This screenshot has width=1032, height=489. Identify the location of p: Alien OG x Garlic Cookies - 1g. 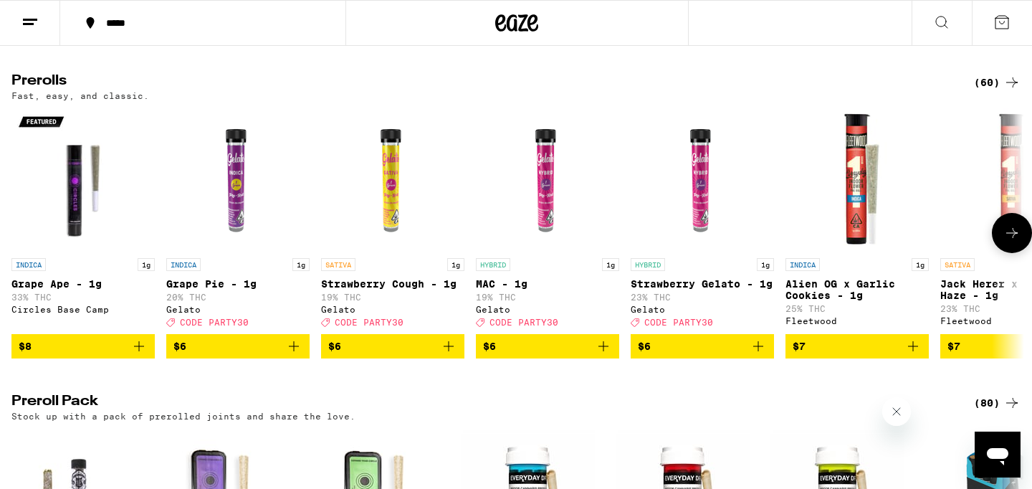
(857, 290).